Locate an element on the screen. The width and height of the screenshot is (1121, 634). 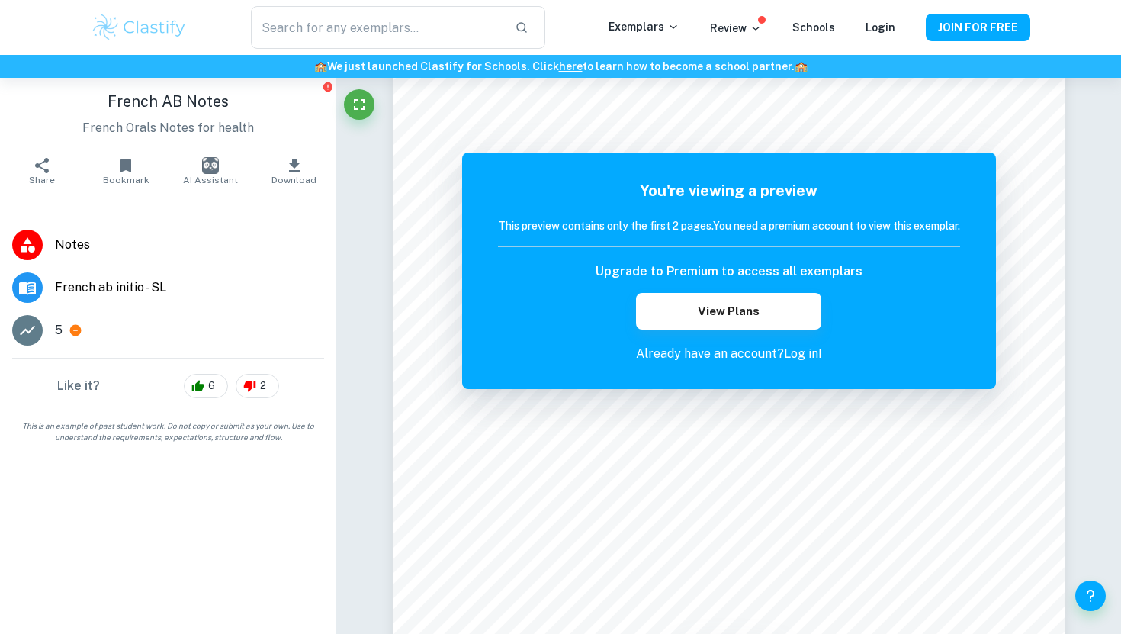
a: Login is located at coordinates (880, 27).